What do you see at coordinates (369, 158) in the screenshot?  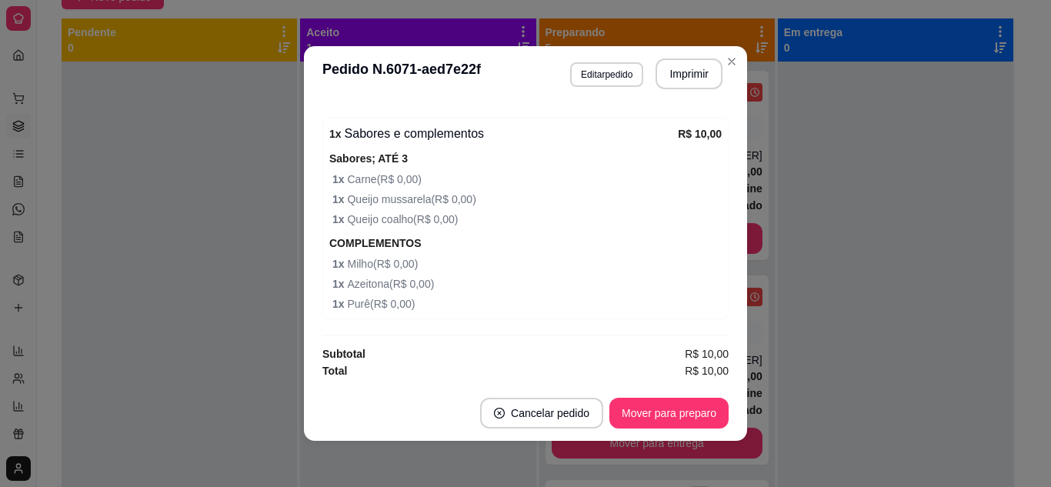 I see `strong: Sabores; ATÉ 3` at bounding box center [369, 158].